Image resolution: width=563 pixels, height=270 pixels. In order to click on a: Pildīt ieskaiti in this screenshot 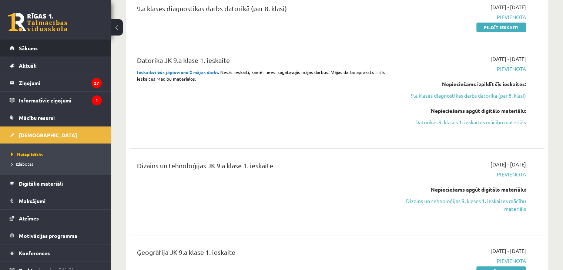, I will do `click(501, 27)`.